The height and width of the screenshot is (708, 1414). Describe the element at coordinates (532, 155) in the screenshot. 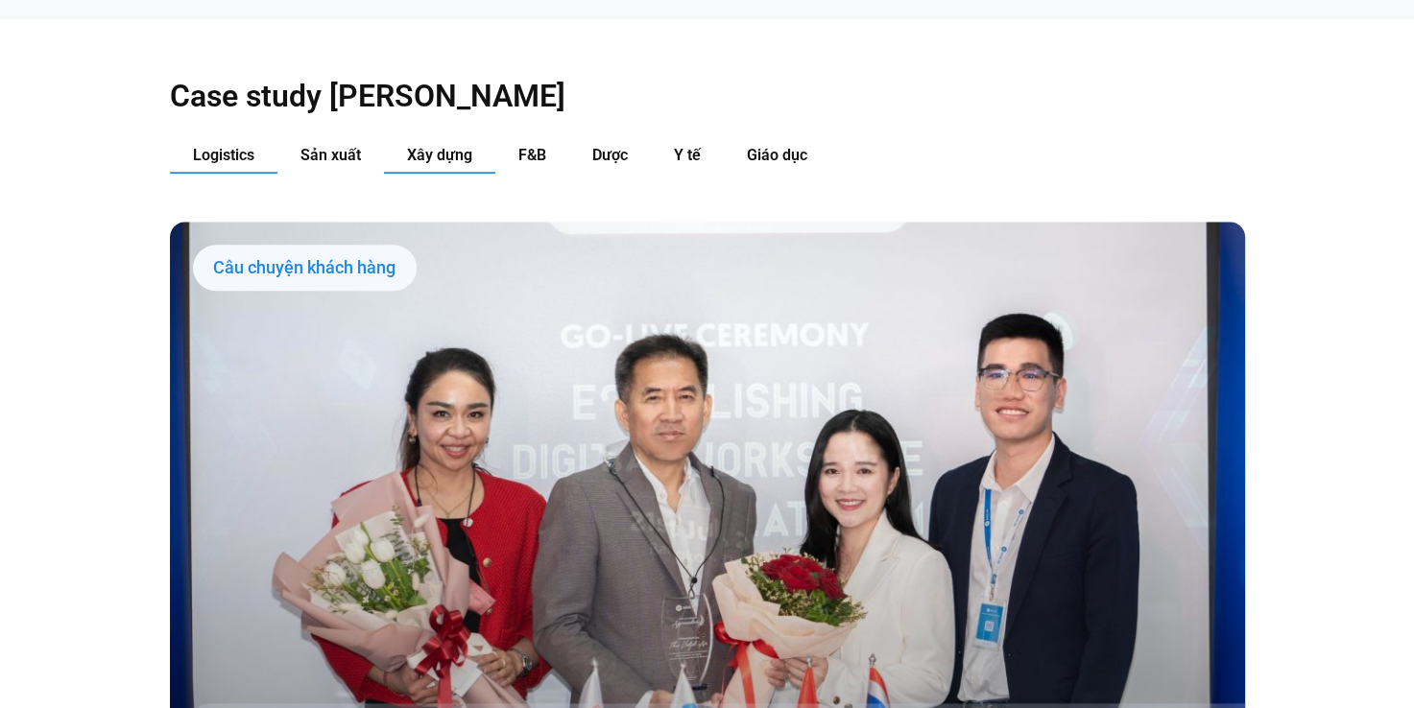

I see `span: F&B` at that location.